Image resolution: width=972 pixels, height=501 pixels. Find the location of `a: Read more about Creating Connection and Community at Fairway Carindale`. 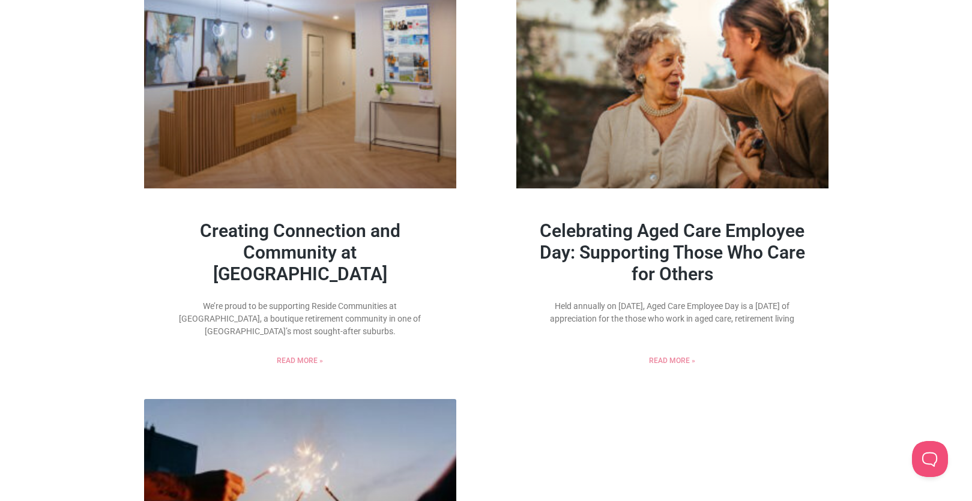

a: Read more about Creating Connection and Community at Fairway Carindale is located at coordinates (300, 361).